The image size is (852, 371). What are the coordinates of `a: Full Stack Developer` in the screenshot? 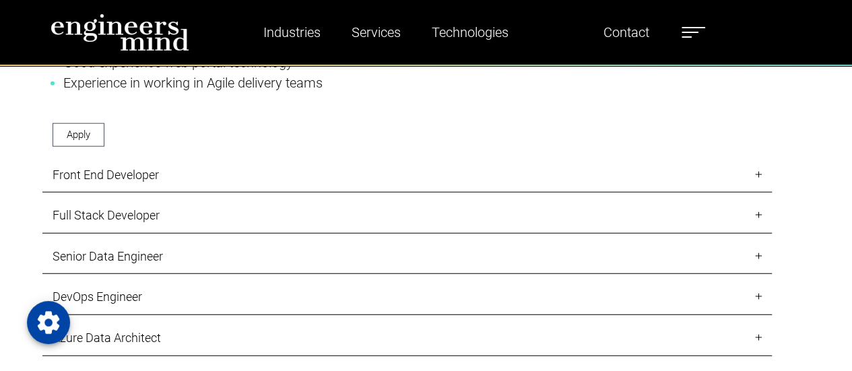 It's located at (407, 215).